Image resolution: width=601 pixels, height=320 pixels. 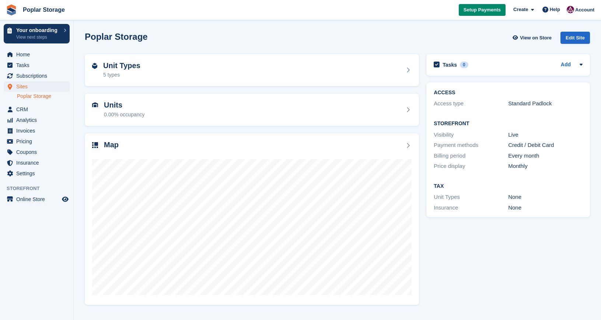 I want to click on span: CRM, so click(x=38, y=109).